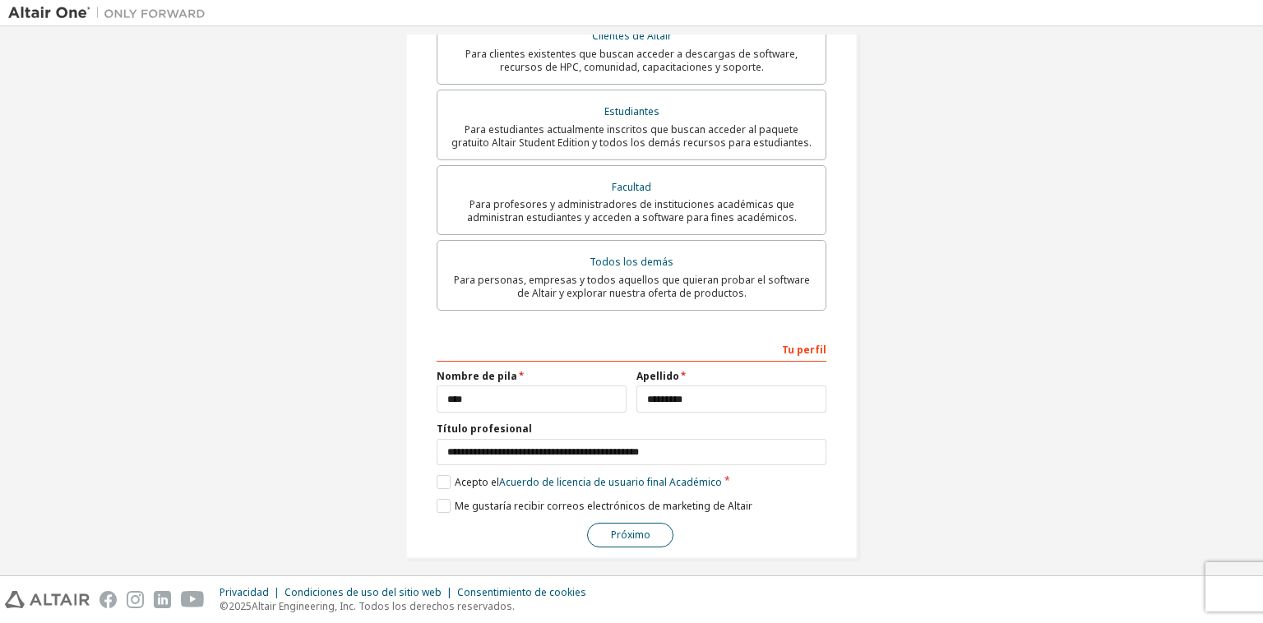 Image resolution: width=1263 pixels, height=623 pixels. What do you see at coordinates (521, 592) in the screenshot?
I see `font: Consentimiento de cookies` at bounding box center [521, 592].